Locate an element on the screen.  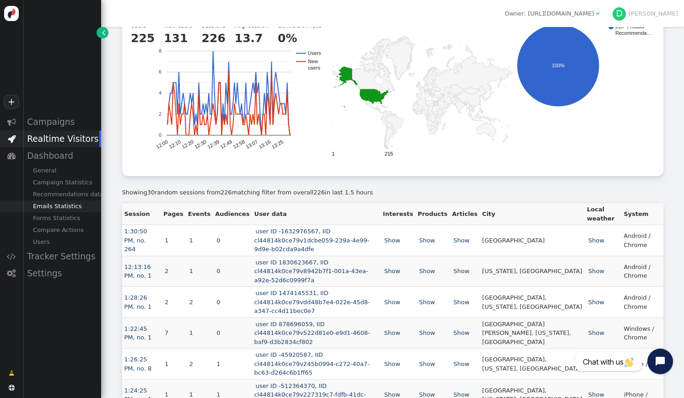
text: 12:39 is located at coordinates (213, 144).